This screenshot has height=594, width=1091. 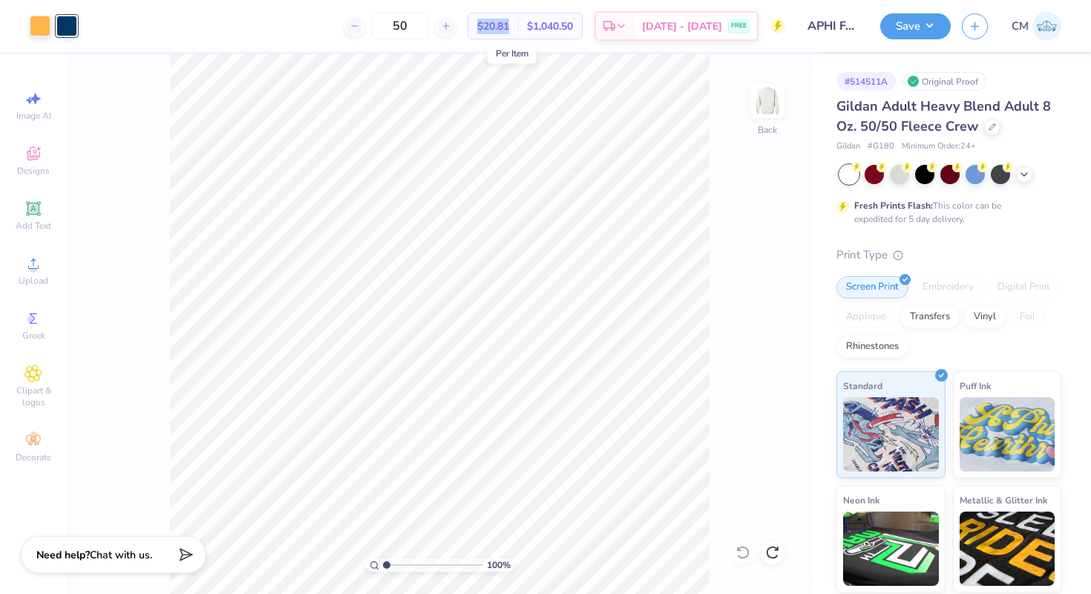 I want to click on span: # G180, so click(x=881, y=146).